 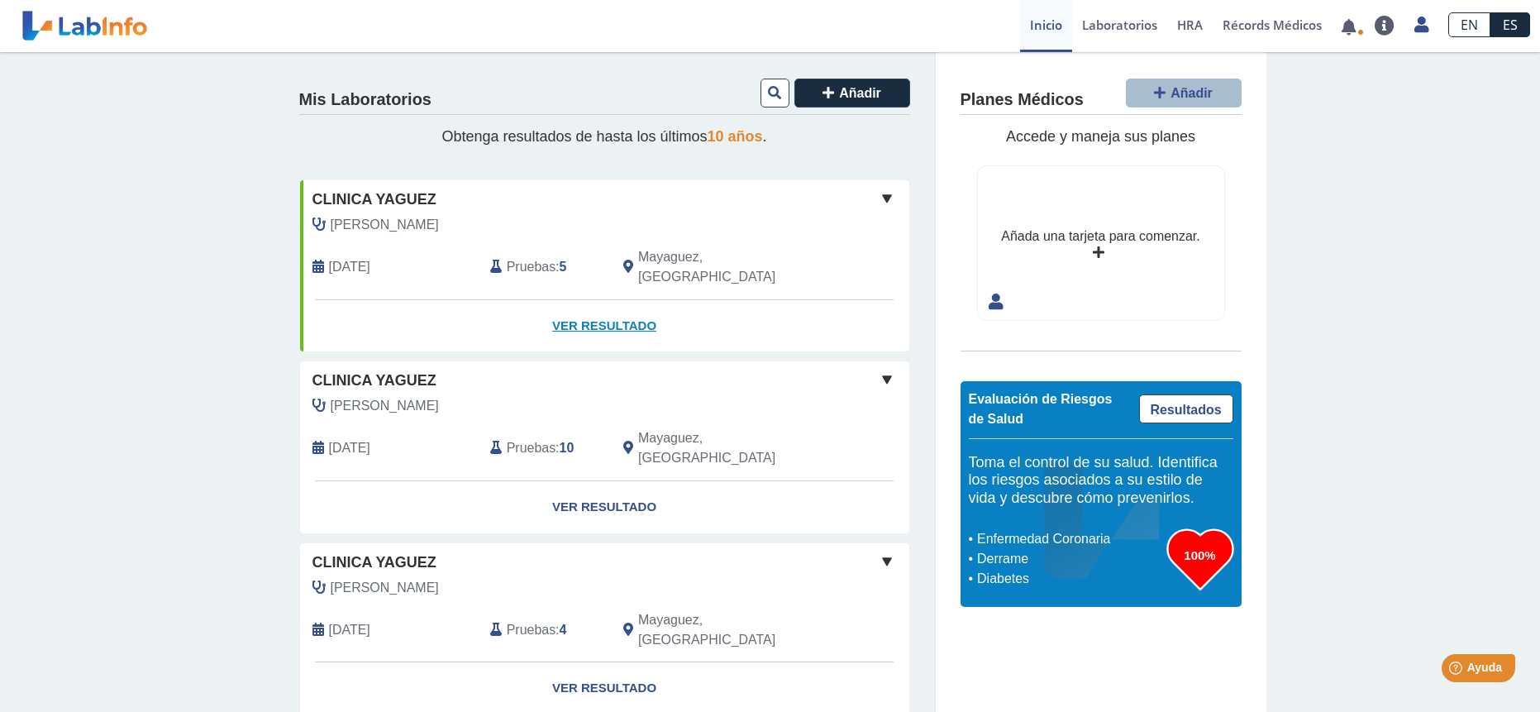 What do you see at coordinates (1190, 25) in the screenshot?
I see `span: HRA` at bounding box center [1190, 25].